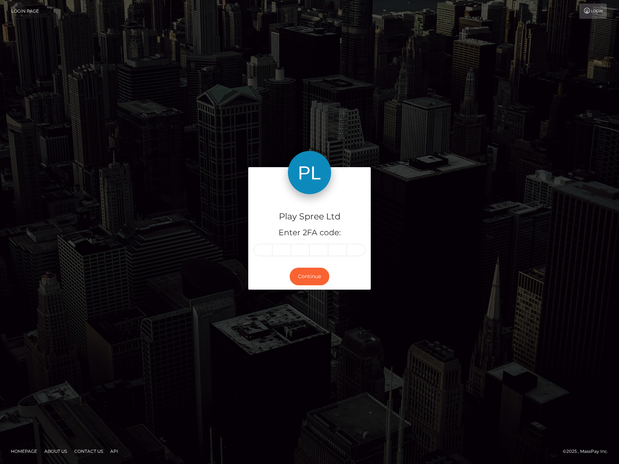 The width and height of the screenshot is (619, 464). I want to click on div: © 2025 , MassPay Inc., so click(588, 452).